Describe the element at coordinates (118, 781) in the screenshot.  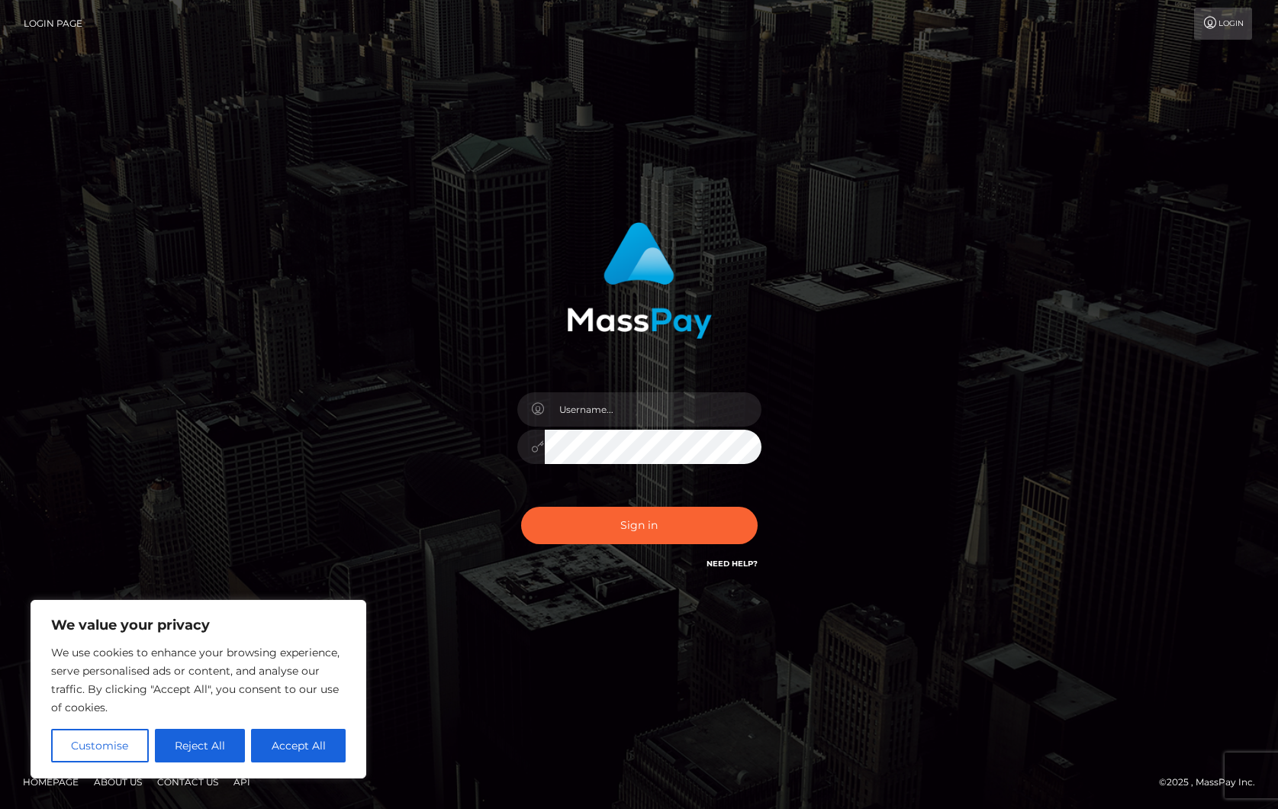
I see `a: About Us` at that location.